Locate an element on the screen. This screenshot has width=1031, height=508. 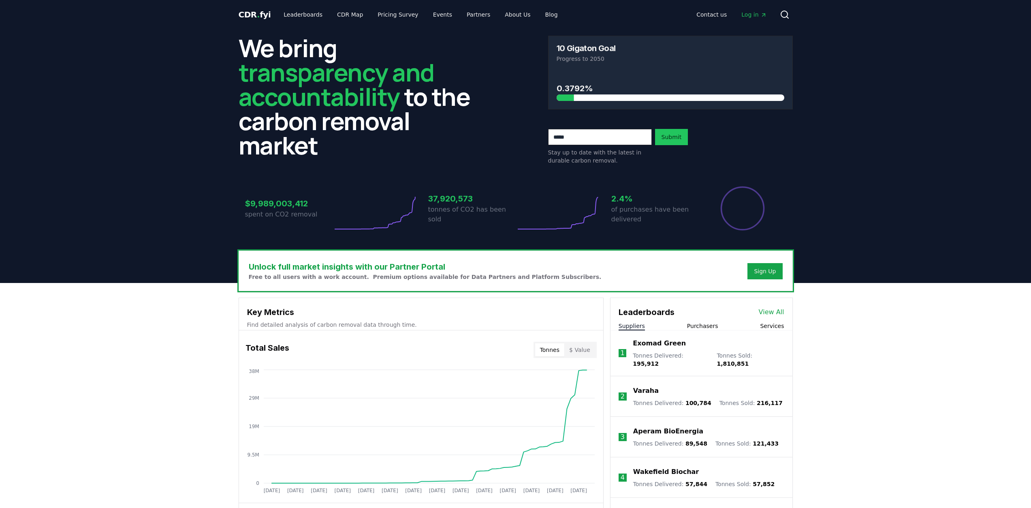
h3: Key Metrics is located at coordinates (421, 312).